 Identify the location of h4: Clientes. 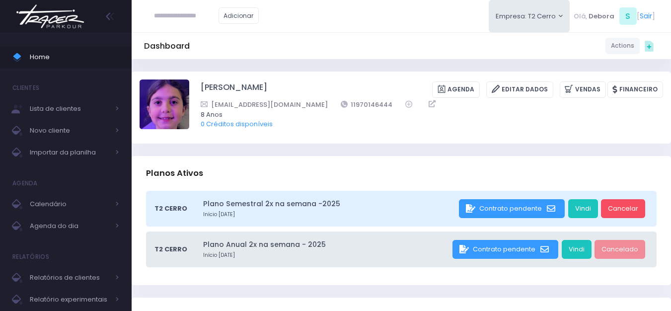
(26, 88).